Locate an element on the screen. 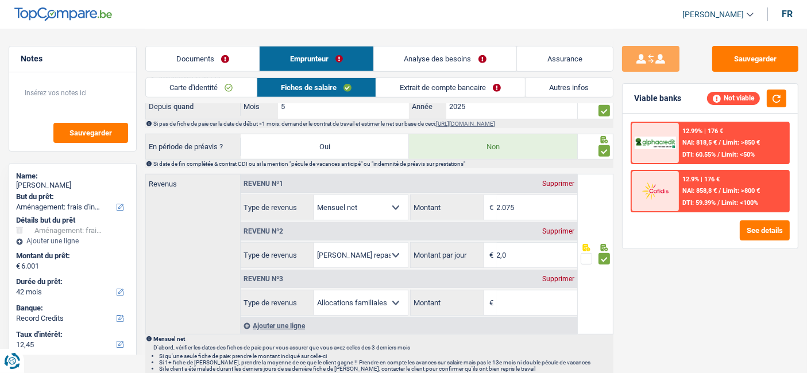 This screenshot has width=807, height=373. button: See details is located at coordinates (765, 230).